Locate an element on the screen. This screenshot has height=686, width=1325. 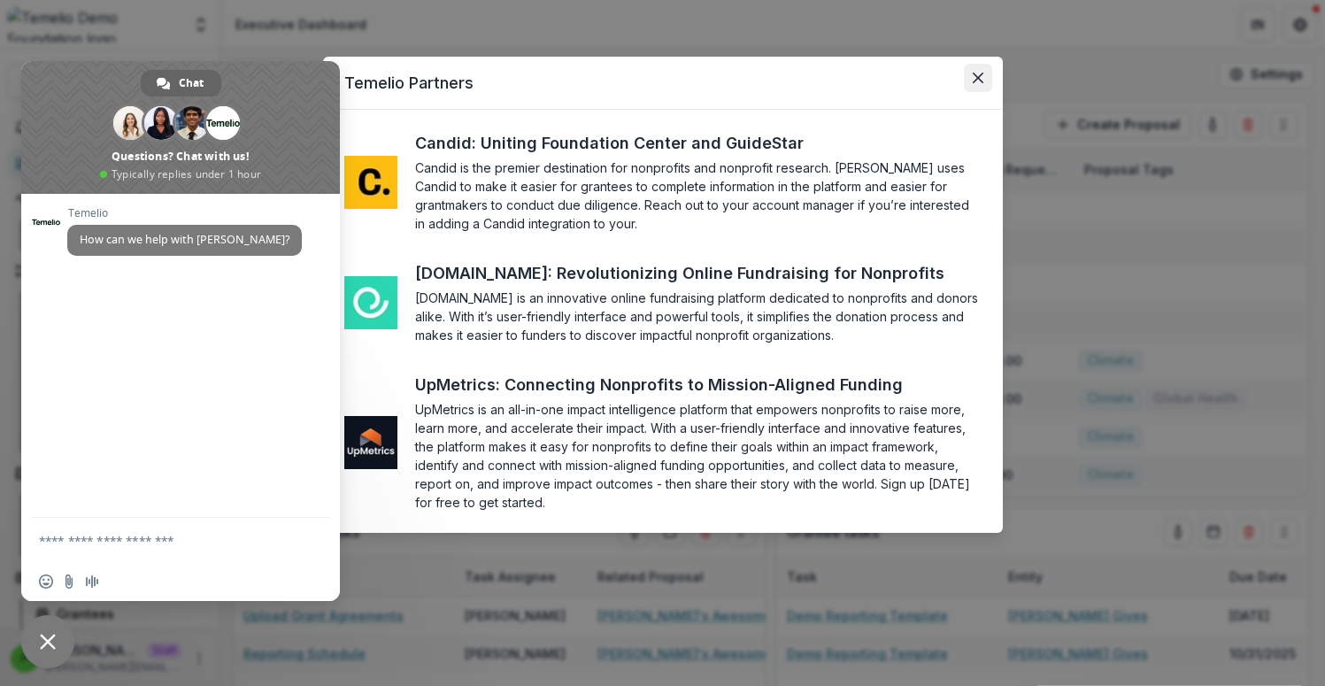
span: Chat is located at coordinates (191, 83).